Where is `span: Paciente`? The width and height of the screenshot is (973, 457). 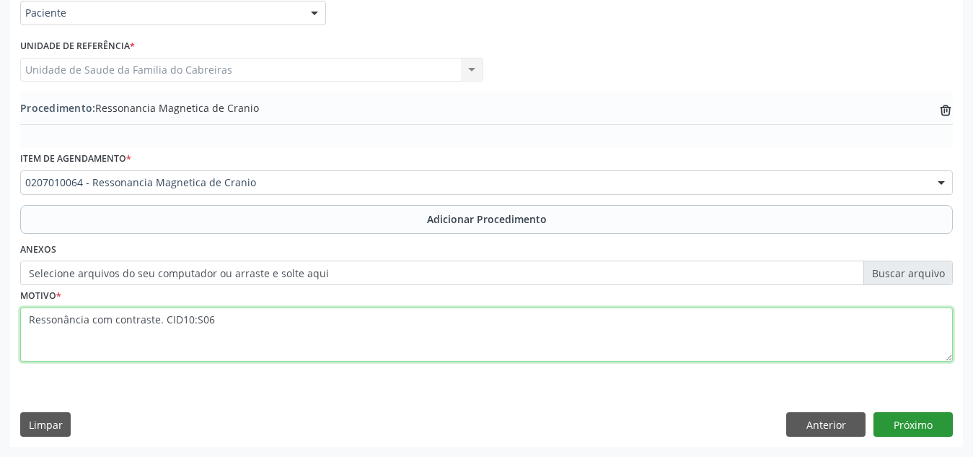 span: Paciente is located at coordinates (161, 13).